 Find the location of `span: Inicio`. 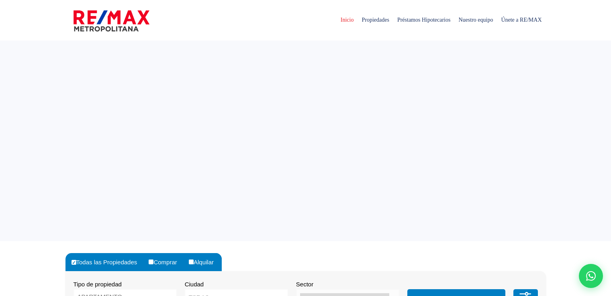

span: Inicio is located at coordinates (347, 20).